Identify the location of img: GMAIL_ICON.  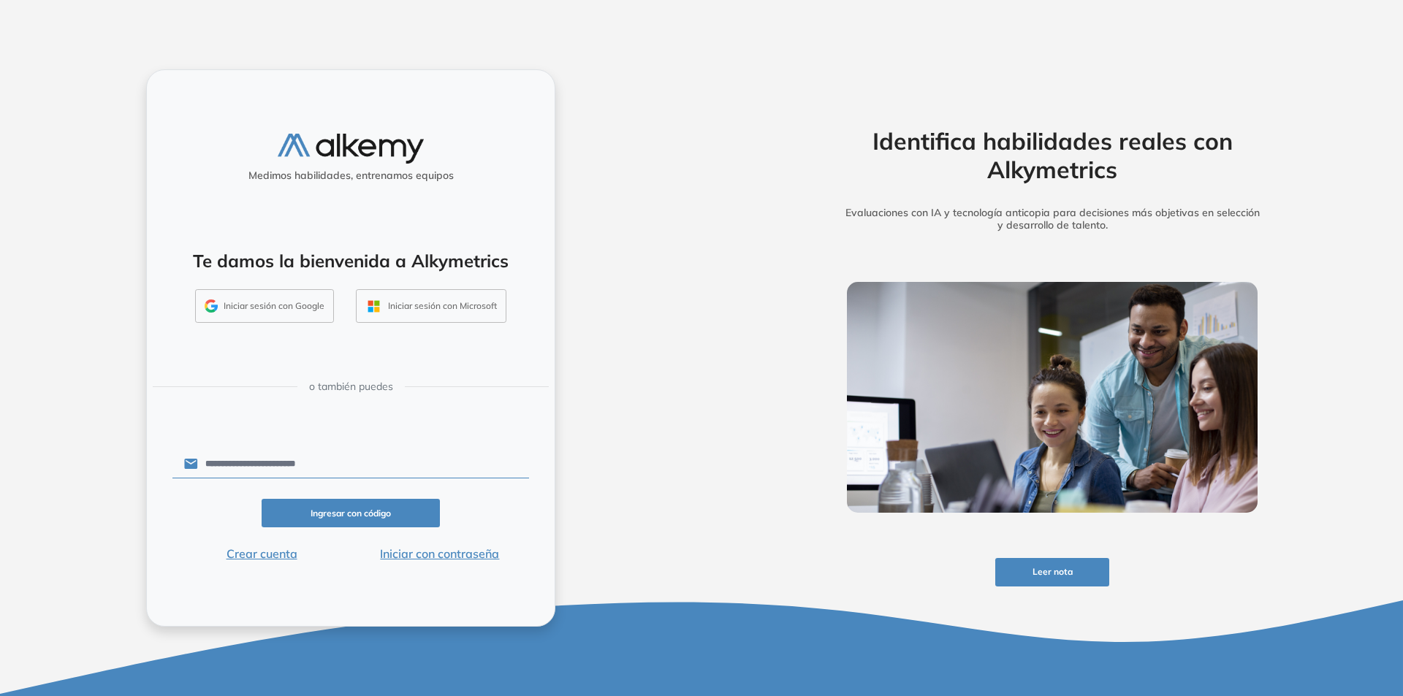
(211, 306).